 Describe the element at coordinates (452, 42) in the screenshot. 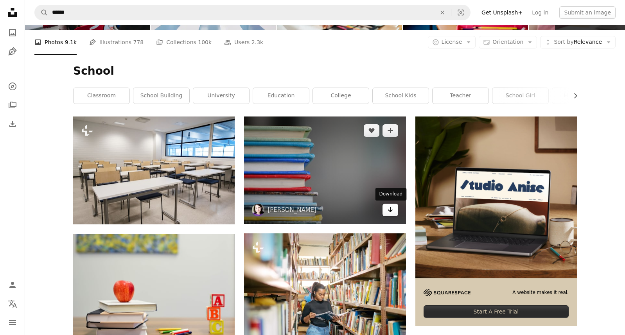

I see `span: License` at that location.